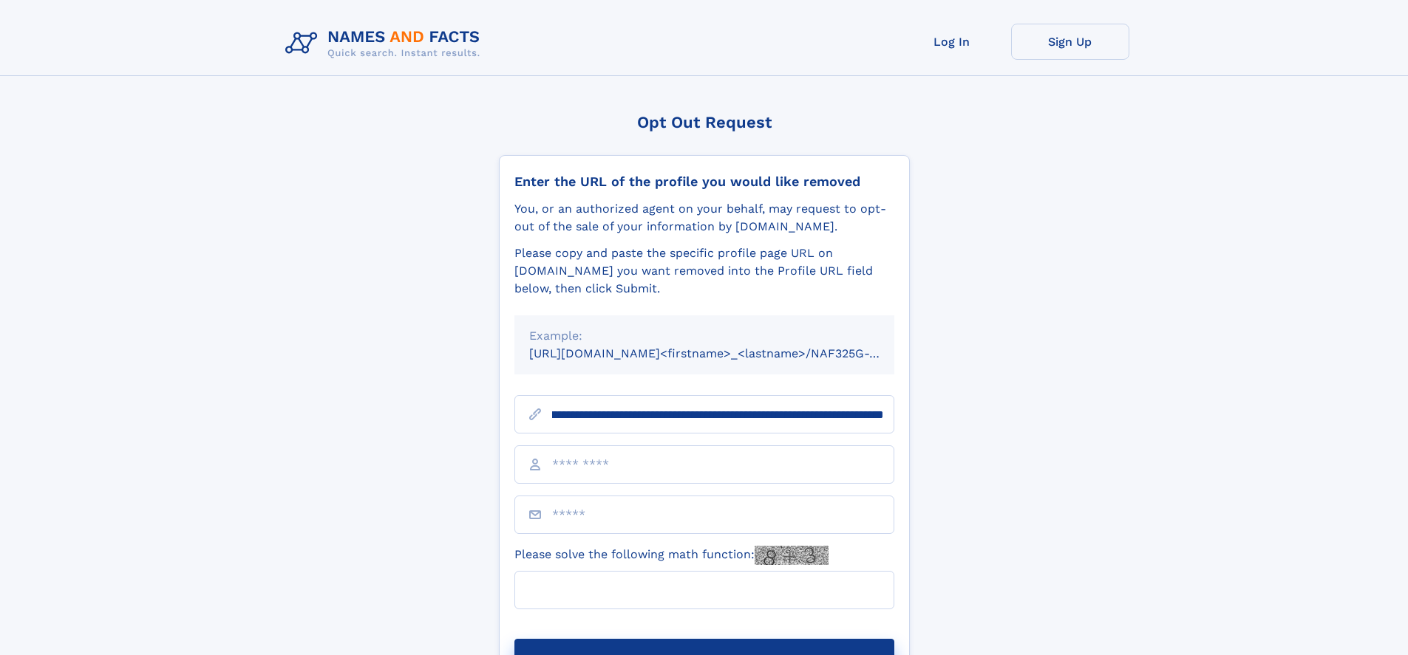 Image resolution: width=1408 pixels, height=655 pixels. Describe the element at coordinates (386, 44) in the screenshot. I see `img: Logo Names and Facts` at that location.